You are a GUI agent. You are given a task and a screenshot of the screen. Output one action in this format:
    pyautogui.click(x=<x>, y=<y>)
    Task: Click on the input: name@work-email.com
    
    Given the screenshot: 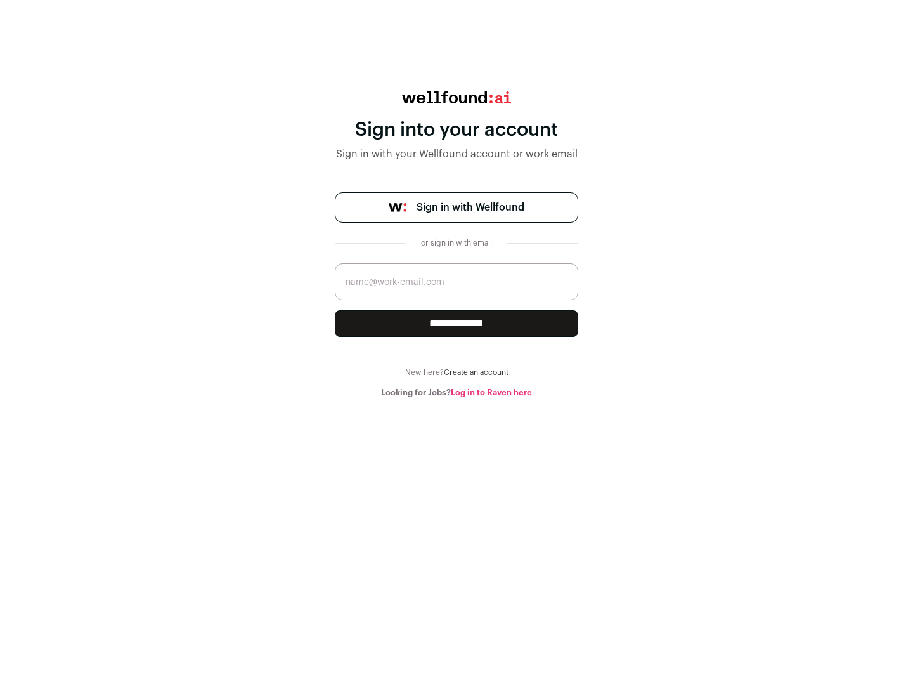 What is the action you would take?
    pyautogui.click(x=457, y=282)
    